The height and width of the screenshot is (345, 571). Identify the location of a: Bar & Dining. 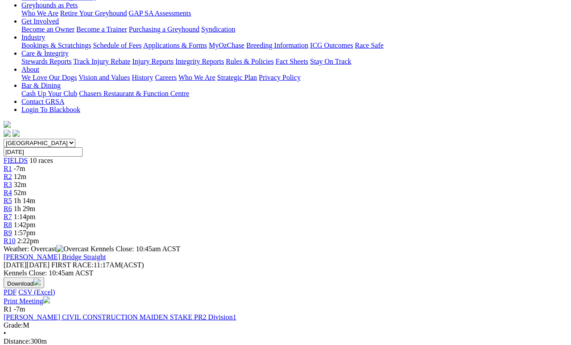
(41, 85).